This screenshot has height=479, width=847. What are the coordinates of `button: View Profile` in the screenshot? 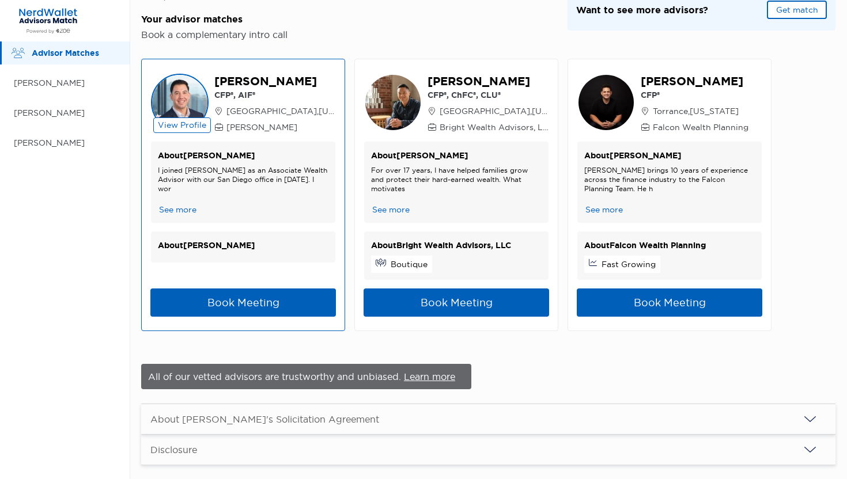 It's located at (182, 125).